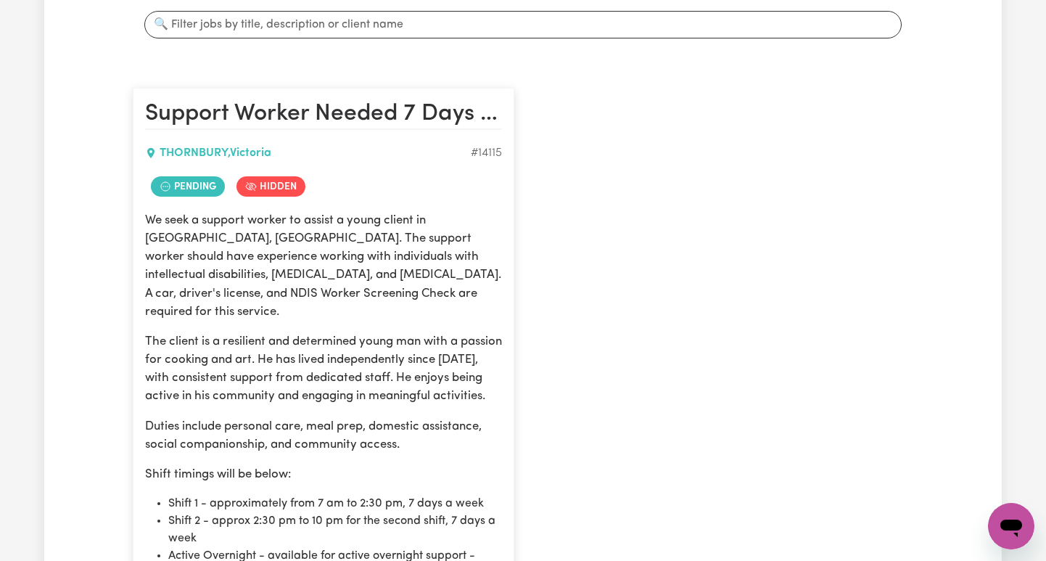 This screenshot has width=1046, height=561. What do you see at coordinates (270, 186) in the screenshot?
I see `span: Job is hidden` at bounding box center [270, 186].